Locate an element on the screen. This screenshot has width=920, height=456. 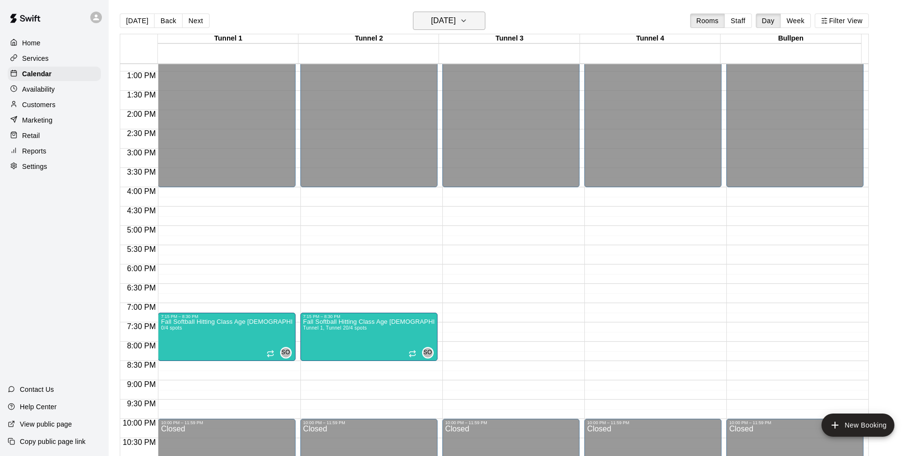
p: Customers is located at coordinates (39, 105).